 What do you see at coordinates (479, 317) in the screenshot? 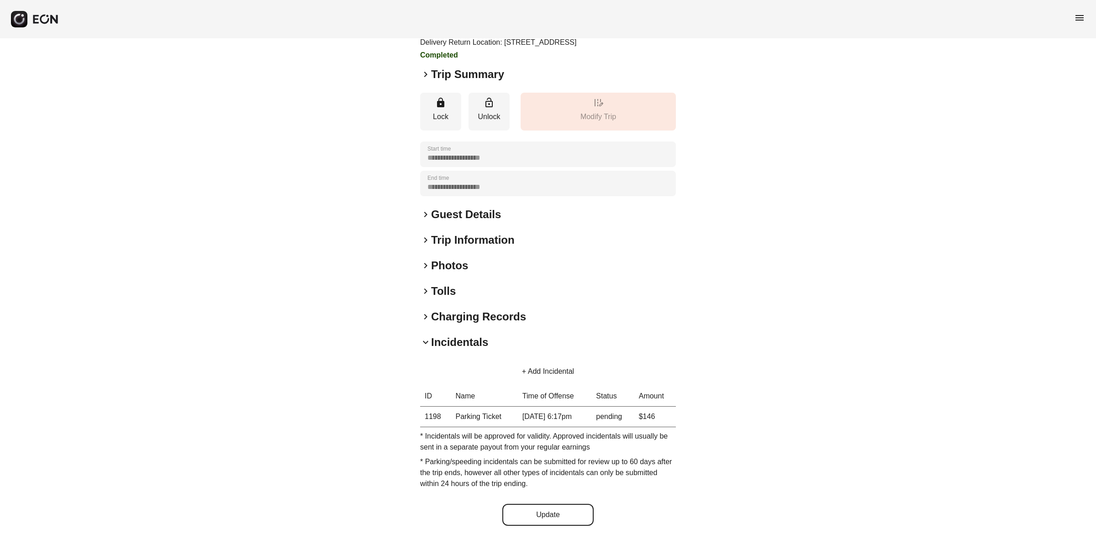
I see `h2: Charging Records` at bounding box center [479, 317].